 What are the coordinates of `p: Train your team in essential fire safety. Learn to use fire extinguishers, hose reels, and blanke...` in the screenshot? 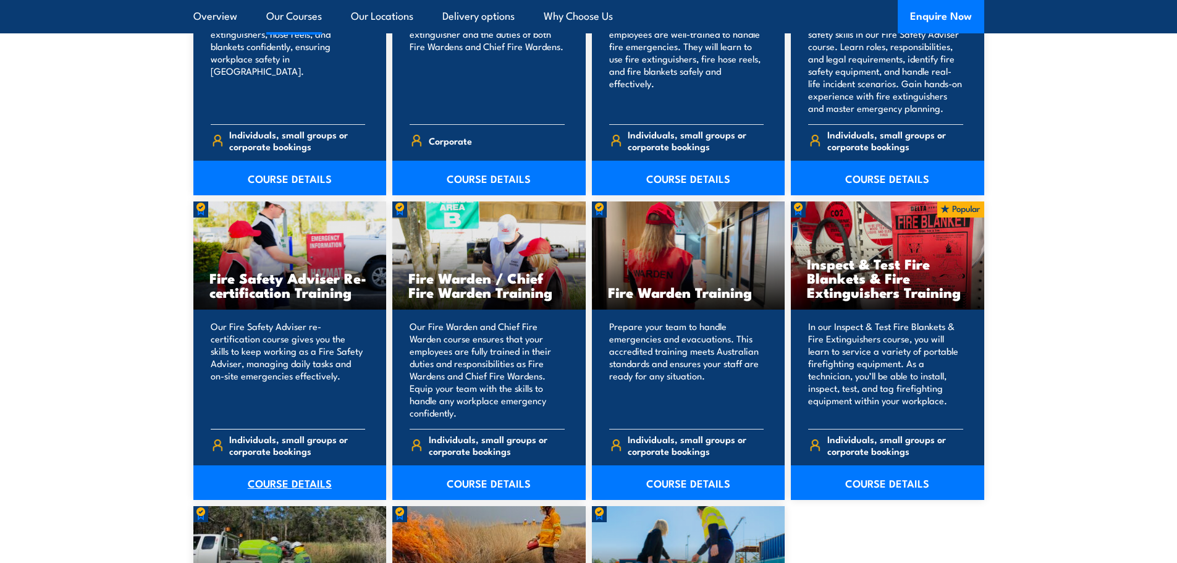 It's located at (288, 59).